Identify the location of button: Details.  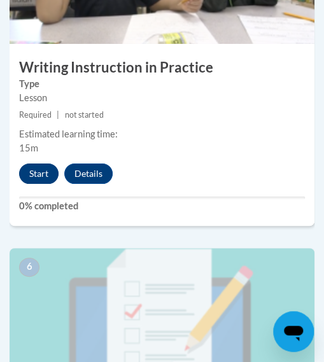
(88, 174).